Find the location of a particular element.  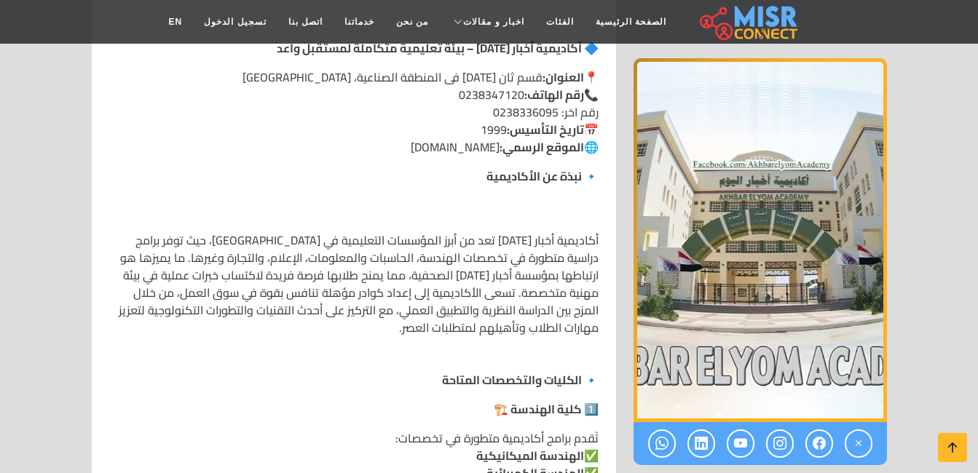

strong: العنوان: is located at coordinates (563, 77).